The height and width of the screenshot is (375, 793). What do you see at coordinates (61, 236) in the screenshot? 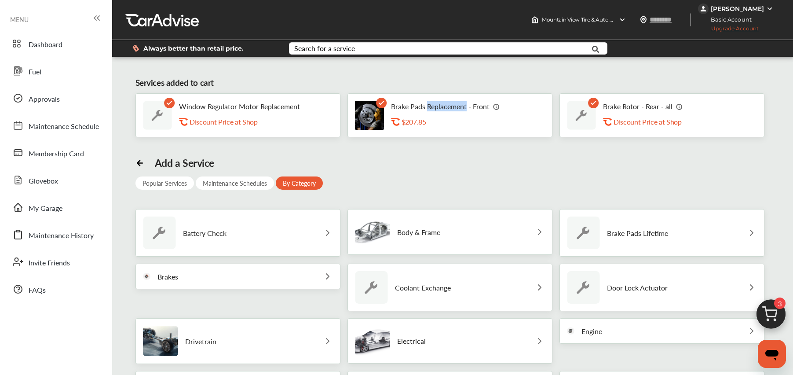
I see `span: Maintenance History` at bounding box center [61, 236].